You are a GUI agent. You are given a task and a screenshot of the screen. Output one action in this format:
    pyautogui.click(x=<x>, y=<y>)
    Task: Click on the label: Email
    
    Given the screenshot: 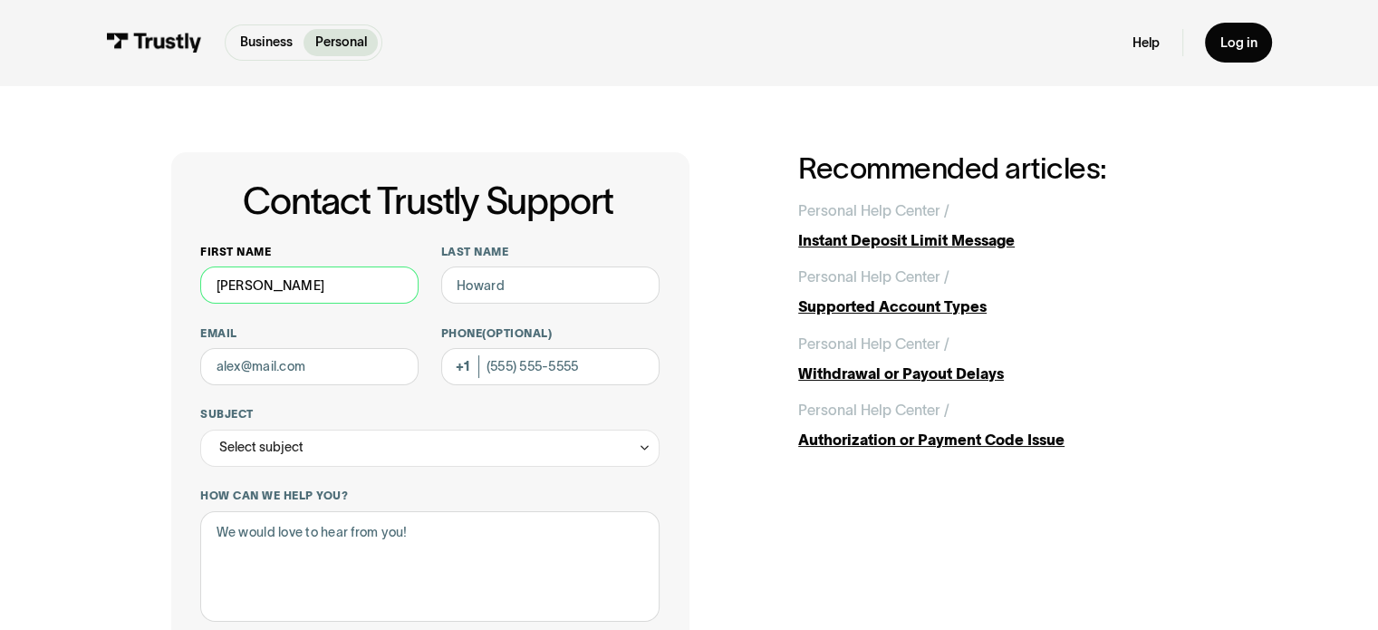 What is the action you would take?
    pyautogui.click(x=309, y=334)
    